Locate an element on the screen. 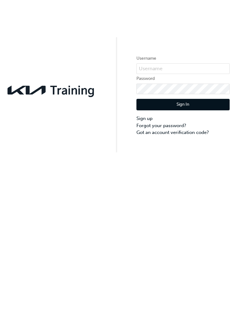 The width and height of the screenshot is (234, 322). button: Sign In is located at coordinates (183, 105).